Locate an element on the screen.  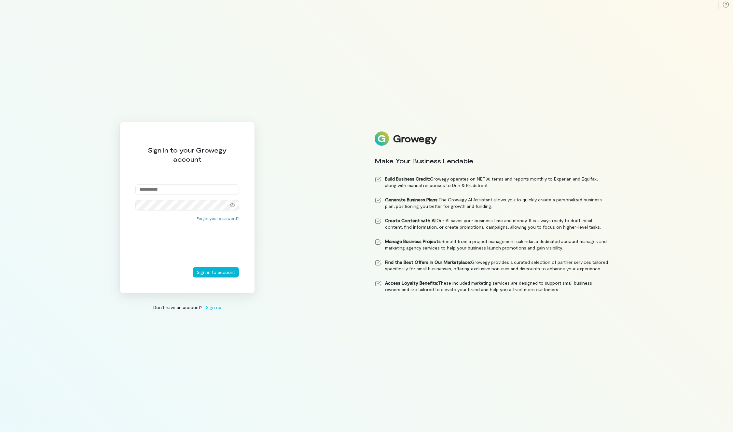
li: Growegy operates on NET30 terms and reports monthly to Experian and Equifax, along with manual re... is located at coordinates (492, 182).